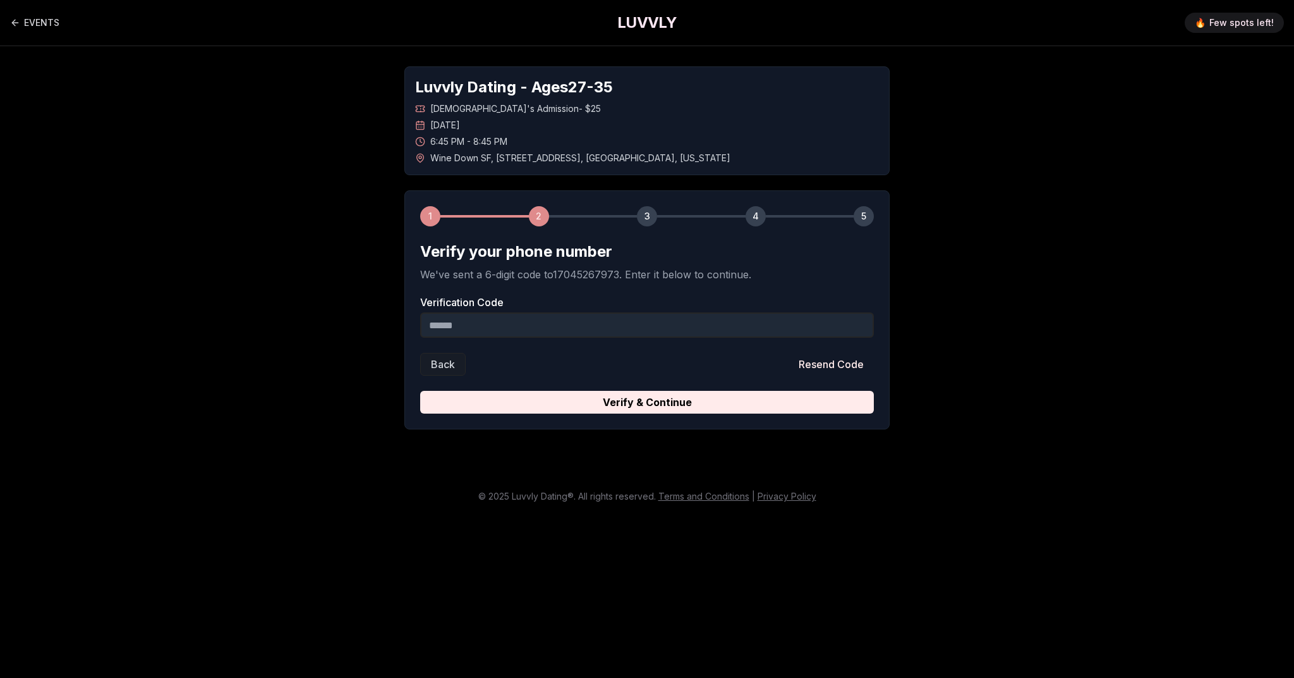  I want to click on div: 2, so click(539, 216).